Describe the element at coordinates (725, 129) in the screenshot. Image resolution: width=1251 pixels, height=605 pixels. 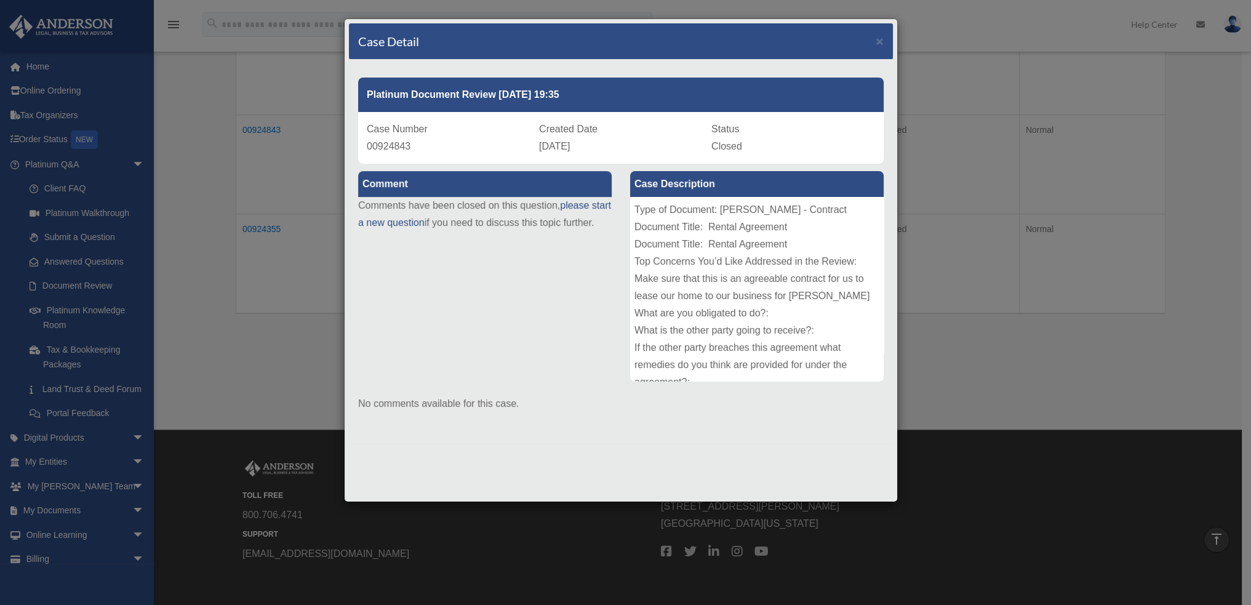
I see `span: Status` at that location.